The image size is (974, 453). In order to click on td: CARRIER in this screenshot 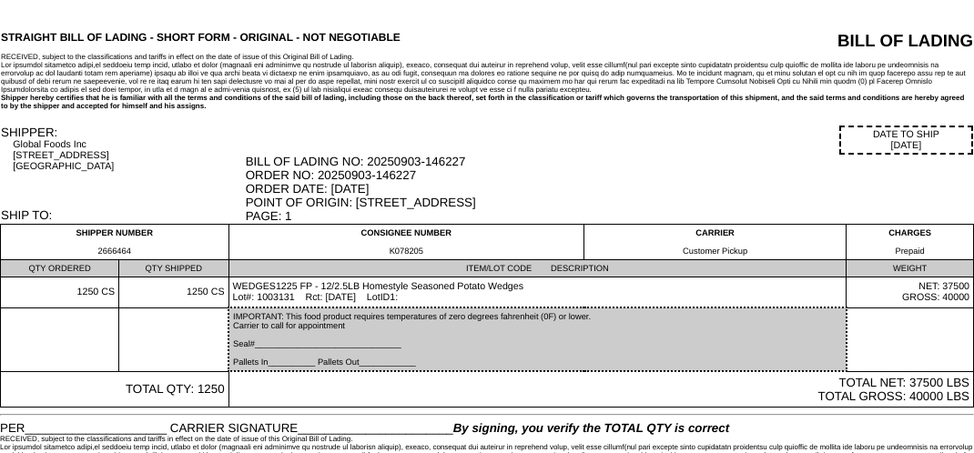, I will do `click(715, 242)`.